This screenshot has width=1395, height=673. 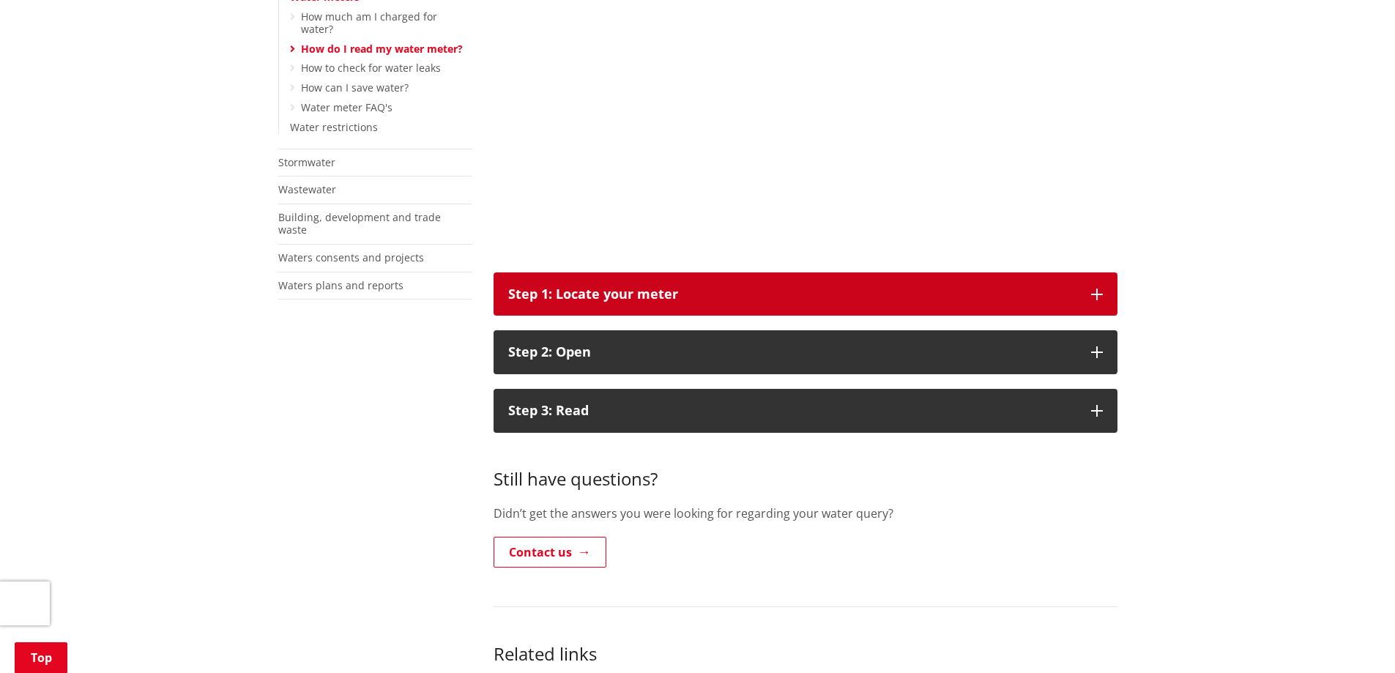 I want to click on a: Top, so click(x=41, y=658).